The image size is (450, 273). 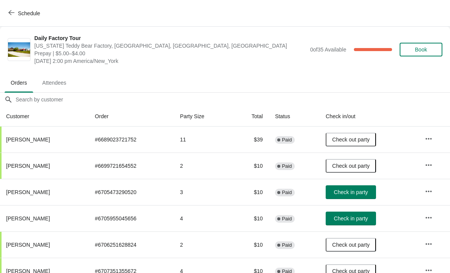 I want to click on th: Order, so click(x=131, y=116).